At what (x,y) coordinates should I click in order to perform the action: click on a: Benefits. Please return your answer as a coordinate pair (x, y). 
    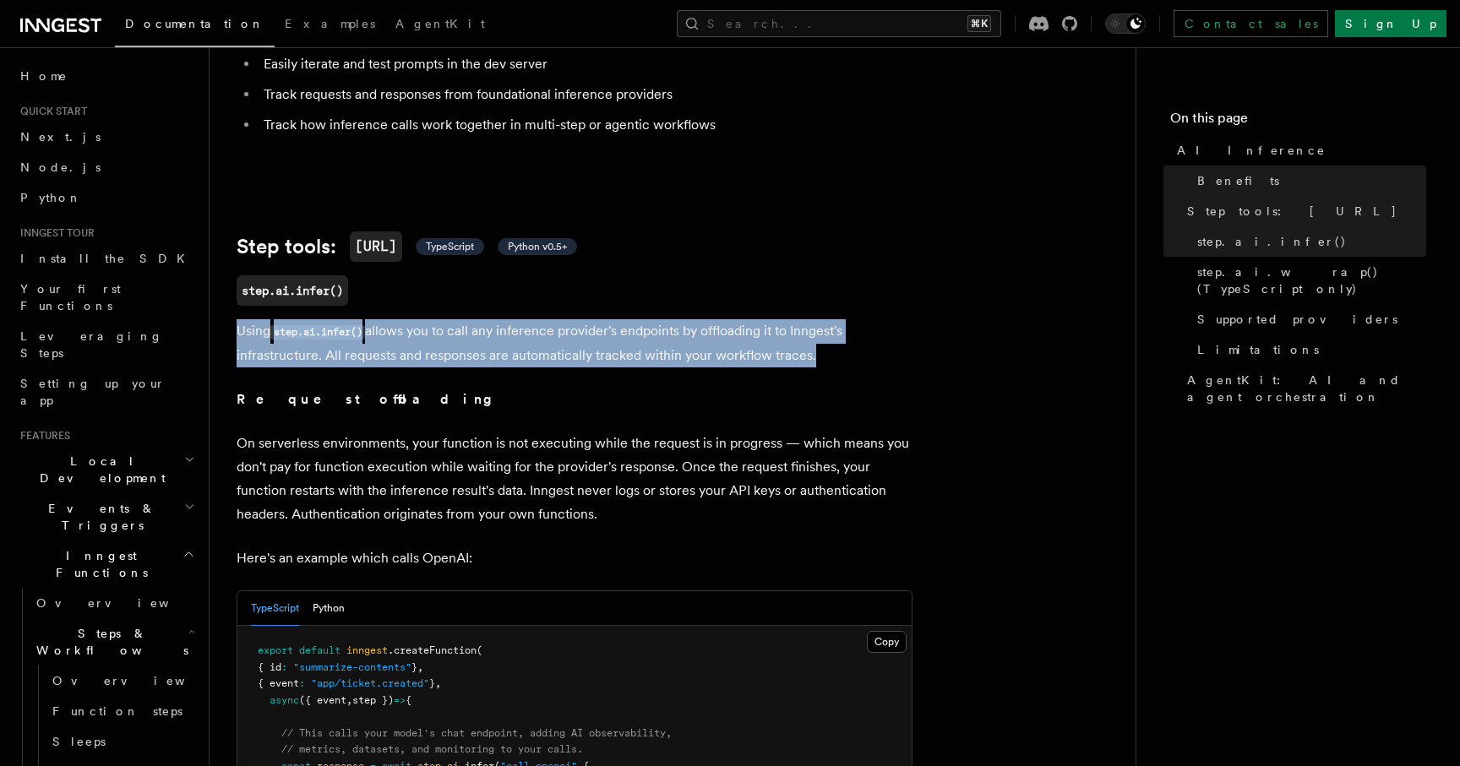
    Looking at the image, I should click on (1308, 181).